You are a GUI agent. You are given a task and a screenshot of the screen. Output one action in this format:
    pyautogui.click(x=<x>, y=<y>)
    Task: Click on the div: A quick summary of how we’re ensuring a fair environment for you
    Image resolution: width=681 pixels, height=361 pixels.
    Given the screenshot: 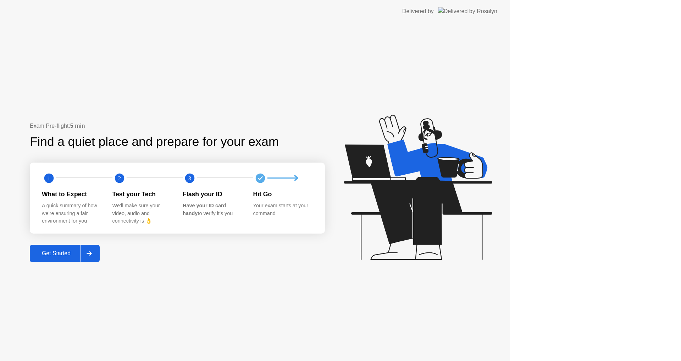 What is the action you would take?
    pyautogui.click(x=71, y=213)
    